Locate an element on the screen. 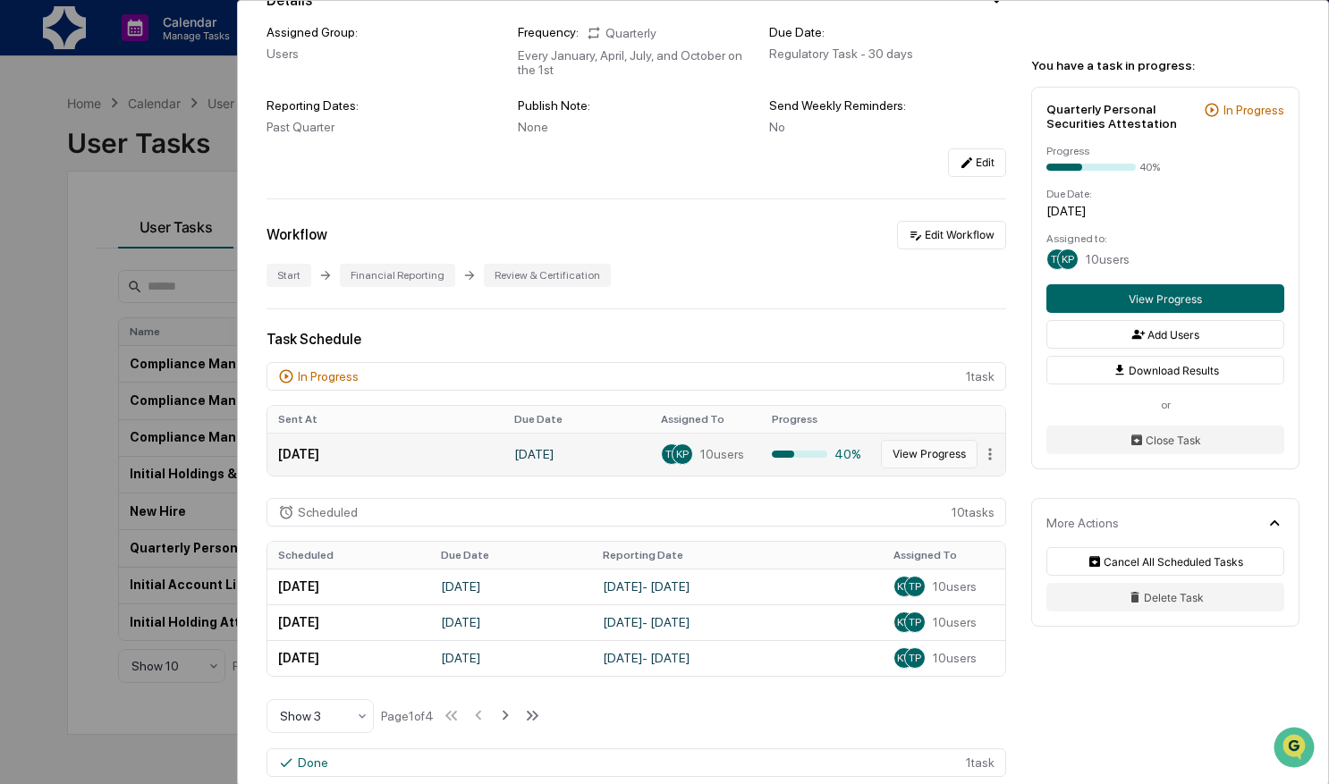 The height and width of the screenshot is (784, 1329). div: Frequency: is located at coordinates (548, 33).